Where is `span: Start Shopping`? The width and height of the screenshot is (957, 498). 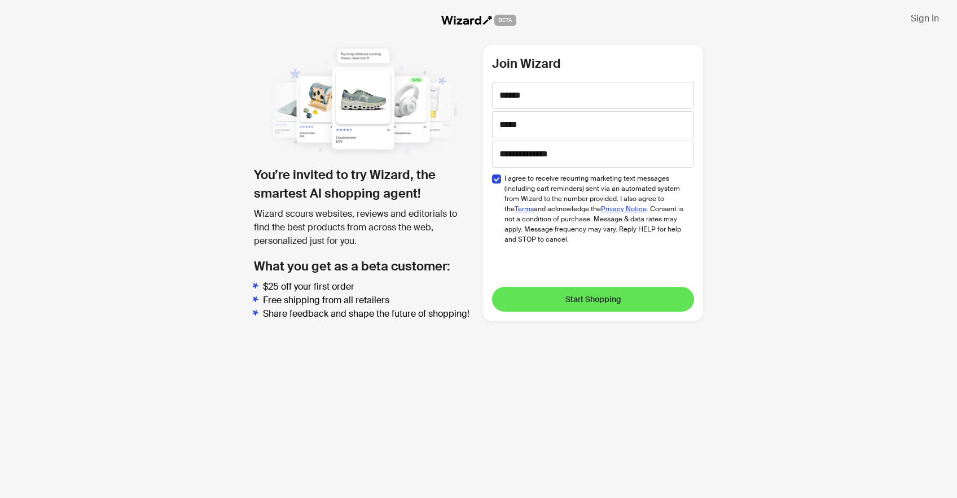
span: Start Shopping is located at coordinates (593, 299).